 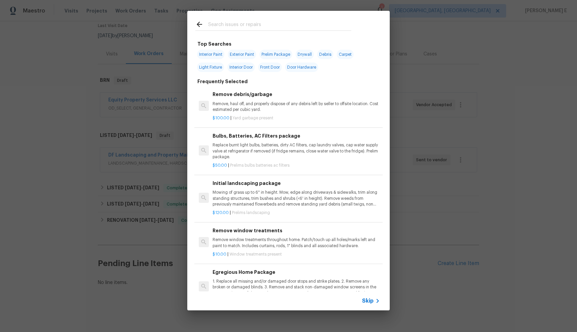 What do you see at coordinates (296, 107) in the screenshot?
I see `p: Remove, haul off, and properly dispose of any debris left by seller to offsite location. Cost est...` at bounding box center [296, 107].